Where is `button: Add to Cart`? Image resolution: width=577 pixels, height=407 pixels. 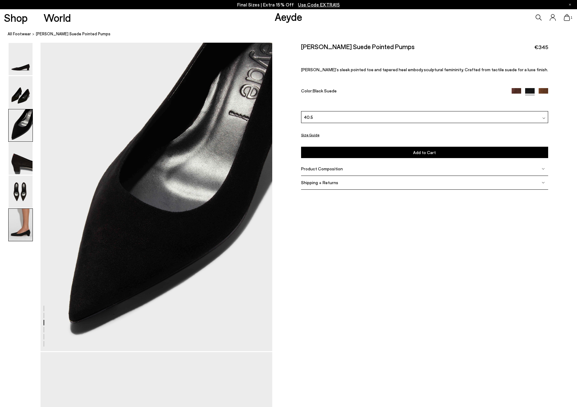
button: Add to Cart is located at coordinates (425, 152).